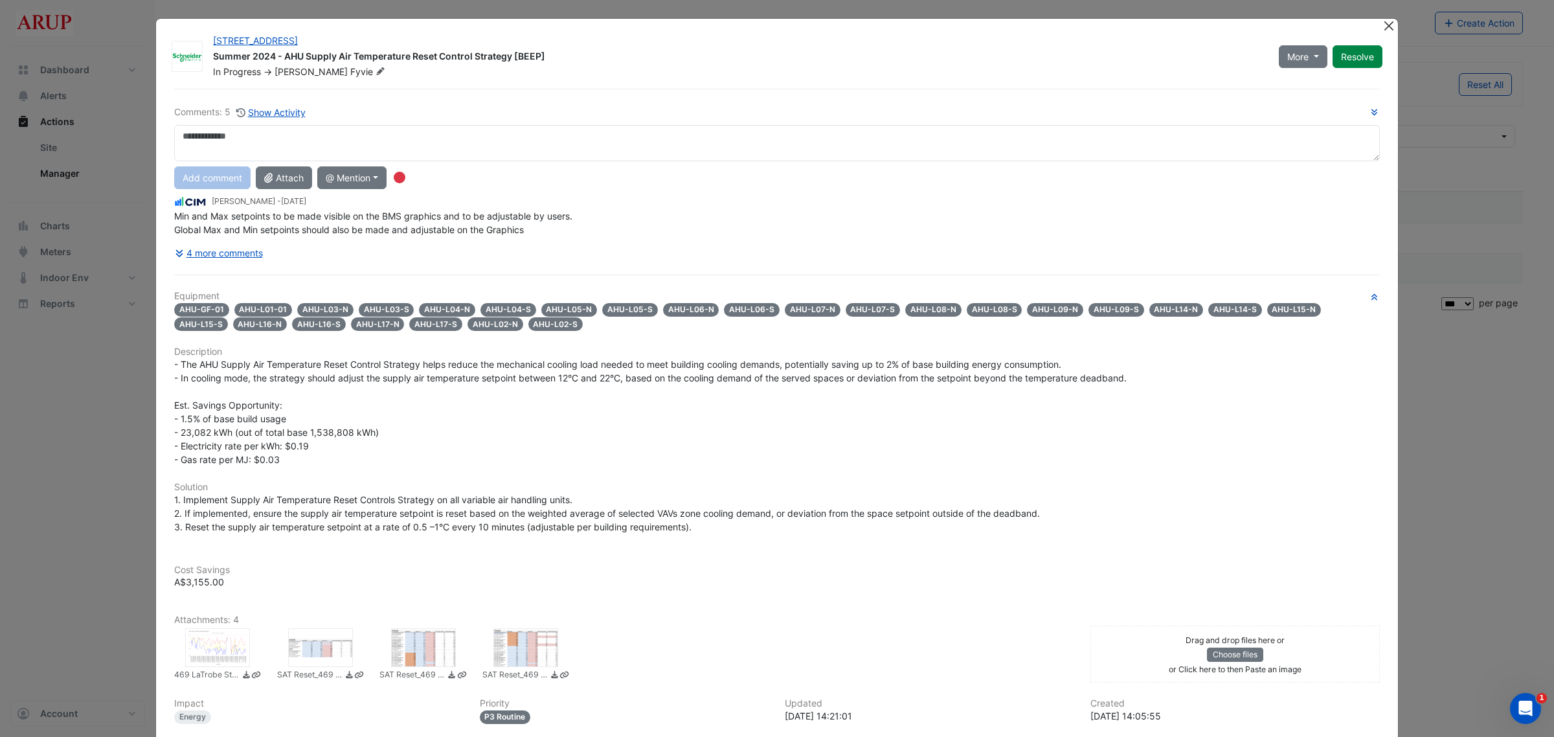 The width and height of the screenshot is (1554, 737). Describe the element at coordinates (569, 309) in the screenshot. I see `span: AHU-L05-N` at that location.